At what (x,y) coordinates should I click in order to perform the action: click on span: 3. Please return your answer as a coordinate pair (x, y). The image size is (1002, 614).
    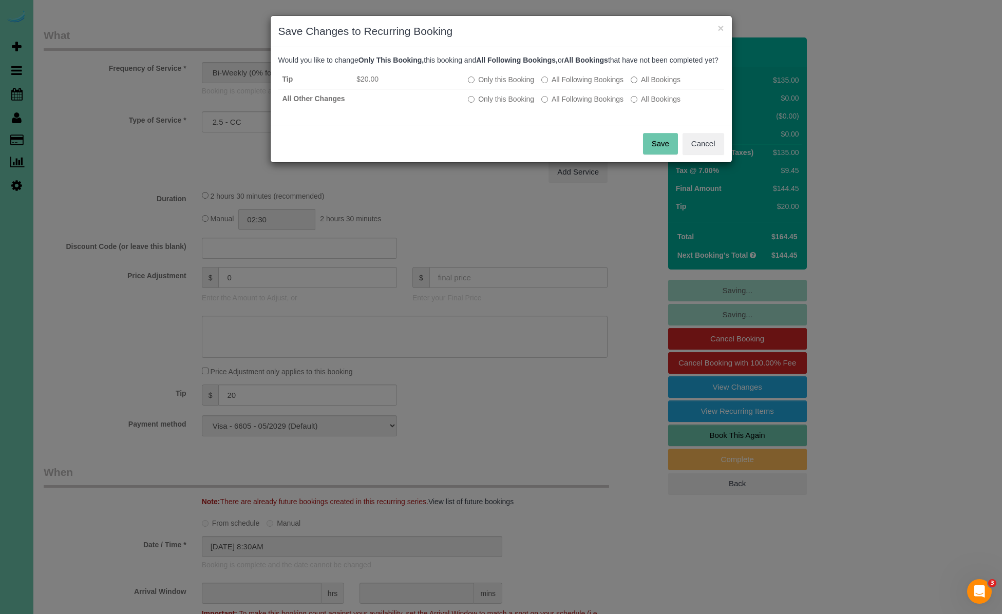
    Looking at the image, I should click on (992, 583).